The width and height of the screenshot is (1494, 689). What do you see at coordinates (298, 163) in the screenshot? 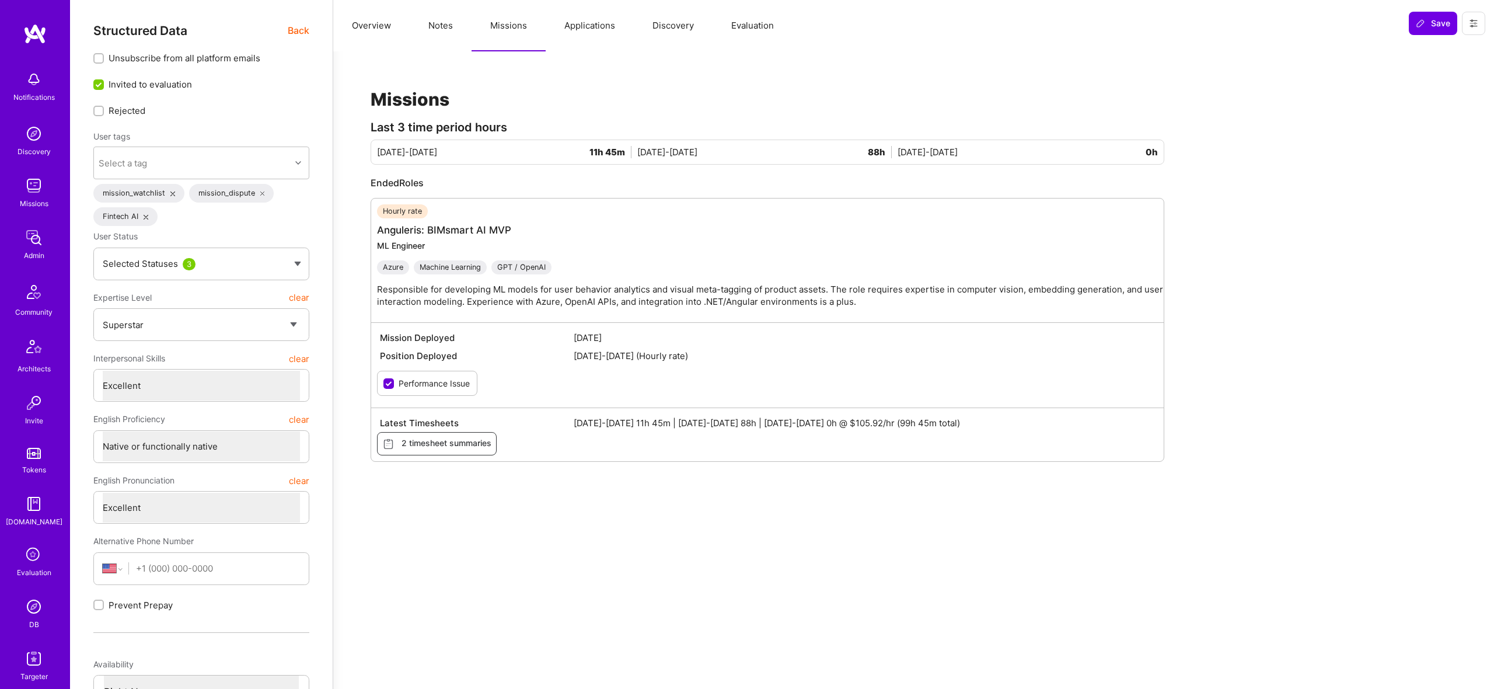
I see `i: icon Chevron` at bounding box center [298, 163].